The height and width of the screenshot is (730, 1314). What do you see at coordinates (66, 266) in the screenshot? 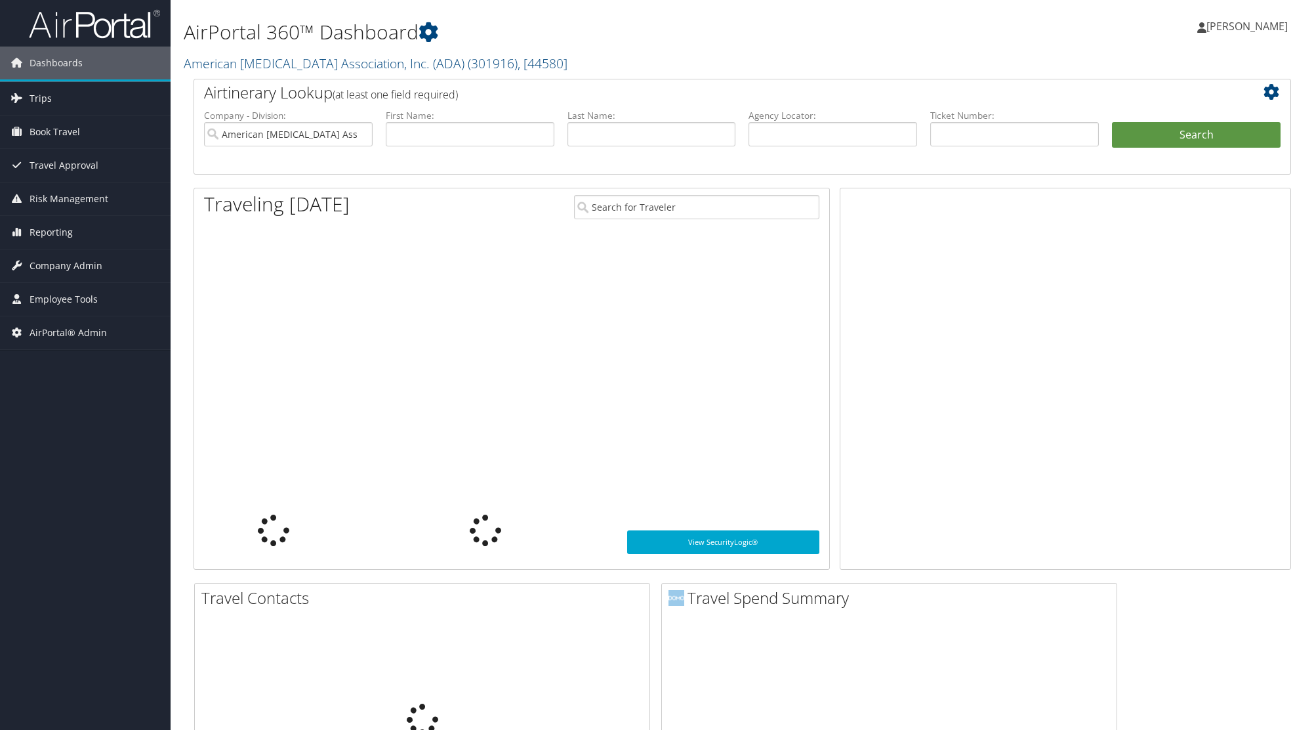
I see `span: Company Admin` at bounding box center [66, 266].